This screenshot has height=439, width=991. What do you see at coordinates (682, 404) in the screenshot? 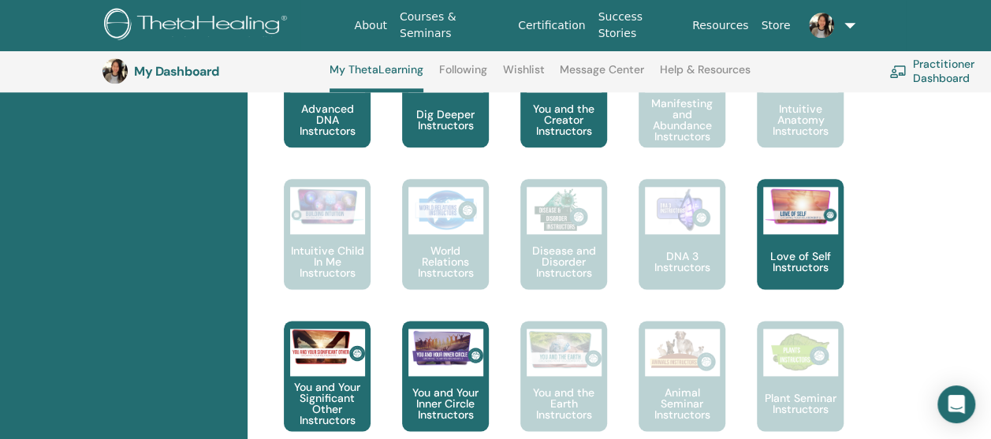
I see `p: Animal Seminar Instructors` at bounding box center [682, 404].